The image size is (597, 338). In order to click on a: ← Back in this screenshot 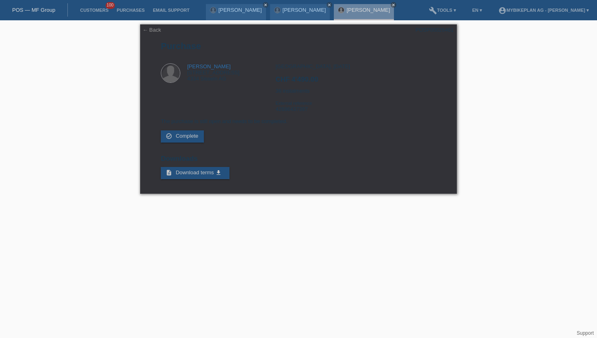, I will do `click(152, 30)`.